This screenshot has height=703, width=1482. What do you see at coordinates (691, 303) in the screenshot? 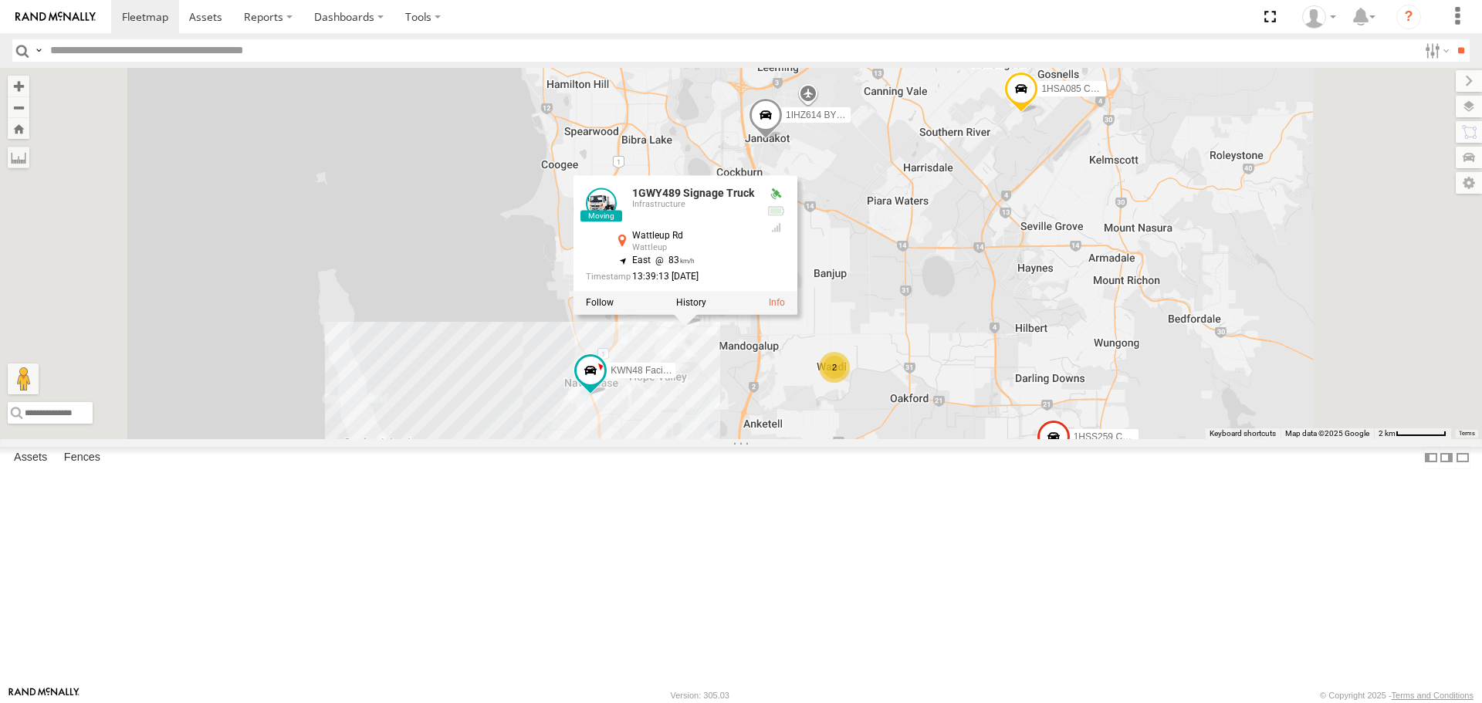
I see `label: View Asset History` at bounding box center [691, 303].